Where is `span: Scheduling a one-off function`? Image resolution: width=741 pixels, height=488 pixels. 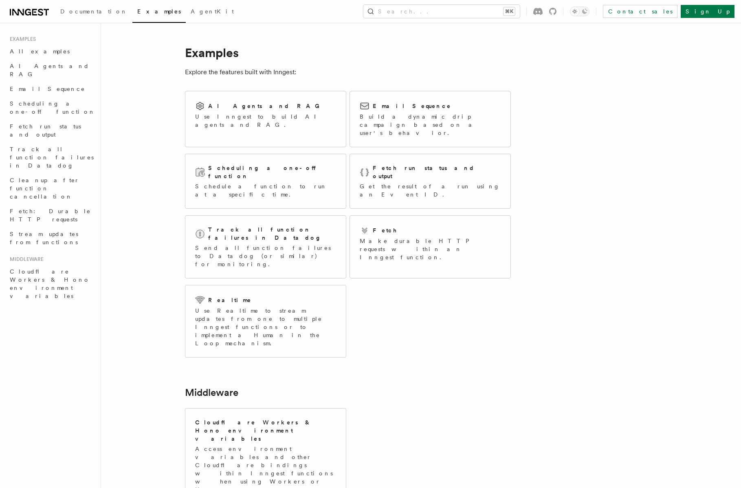 span: Scheduling a one-off function is located at coordinates (53, 108).